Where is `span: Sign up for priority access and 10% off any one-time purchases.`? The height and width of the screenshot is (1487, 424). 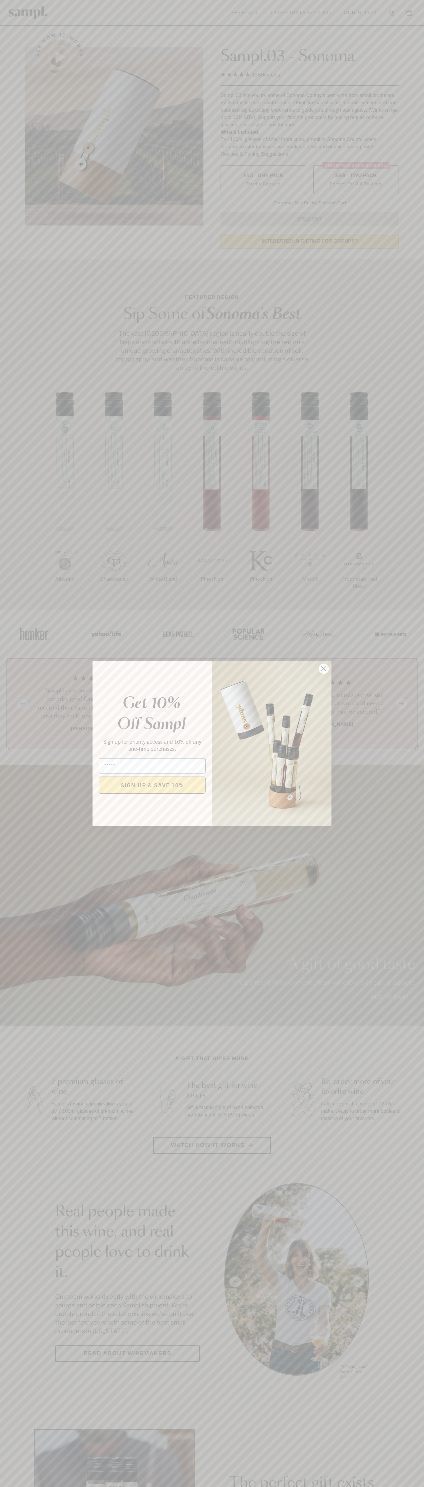 span: Sign up for priority access and 10% off any one-time purchases. is located at coordinates (152, 745).